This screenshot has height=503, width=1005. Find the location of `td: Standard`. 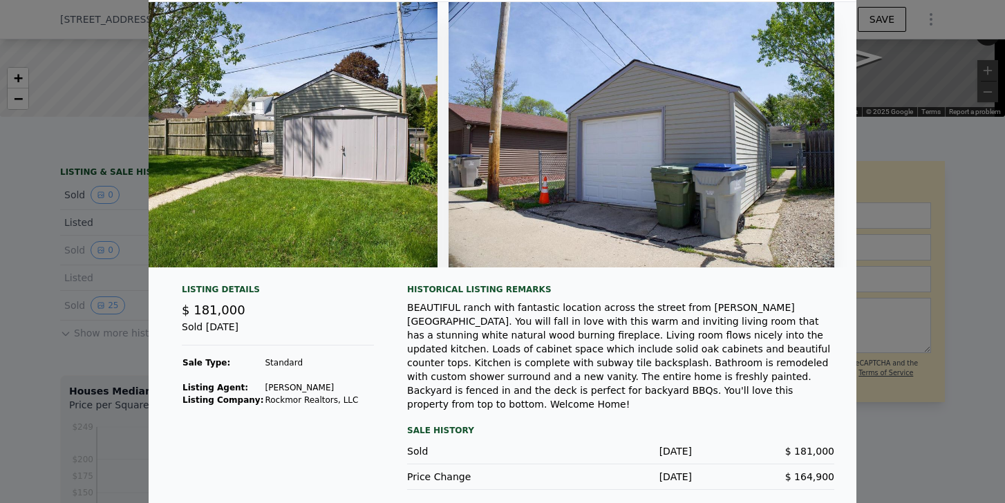

td: Standard is located at coordinates (311, 363).